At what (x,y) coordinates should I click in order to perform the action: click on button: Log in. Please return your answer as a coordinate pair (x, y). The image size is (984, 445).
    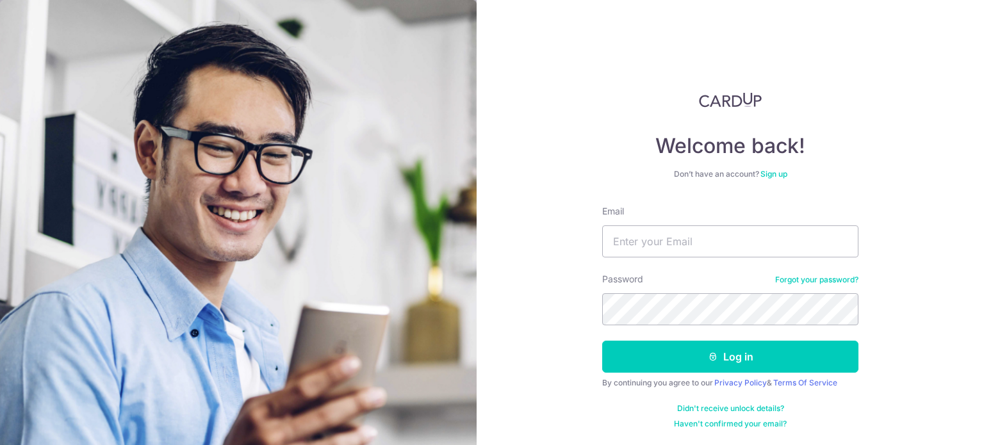
    Looking at the image, I should click on (731, 357).